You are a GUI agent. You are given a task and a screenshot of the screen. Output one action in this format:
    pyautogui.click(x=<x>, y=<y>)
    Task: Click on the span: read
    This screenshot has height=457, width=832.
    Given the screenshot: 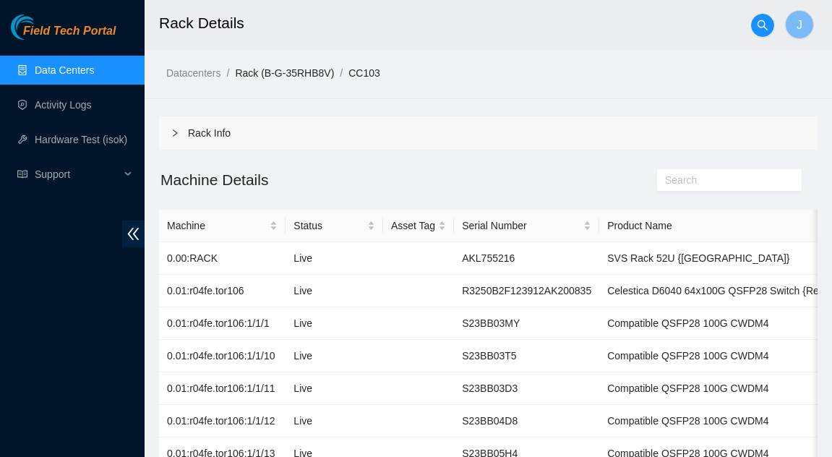 What is the action you would take?
    pyautogui.click(x=22, y=174)
    